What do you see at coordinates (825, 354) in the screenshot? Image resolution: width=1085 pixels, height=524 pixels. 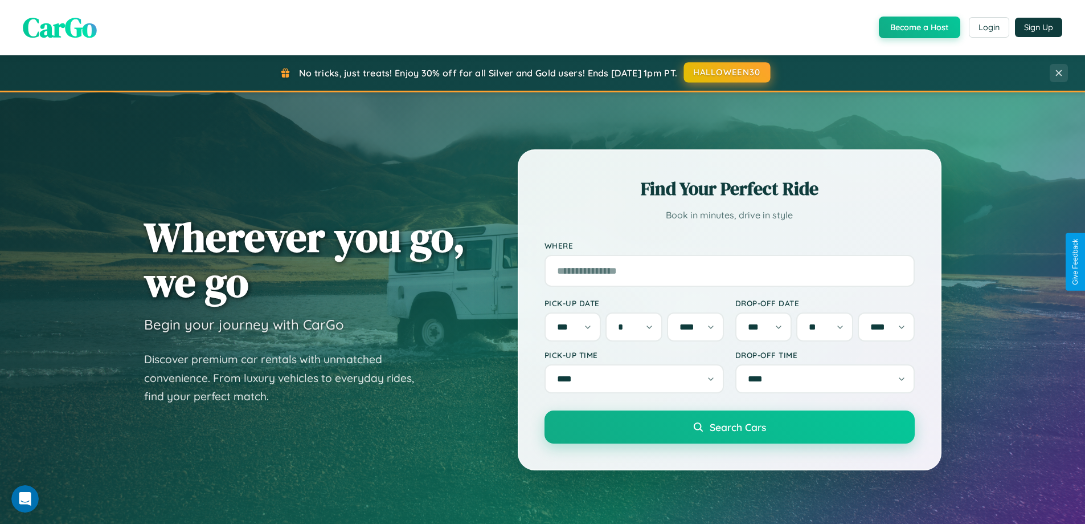 I see `label: Drop-off Time` at bounding box center [825, 354].